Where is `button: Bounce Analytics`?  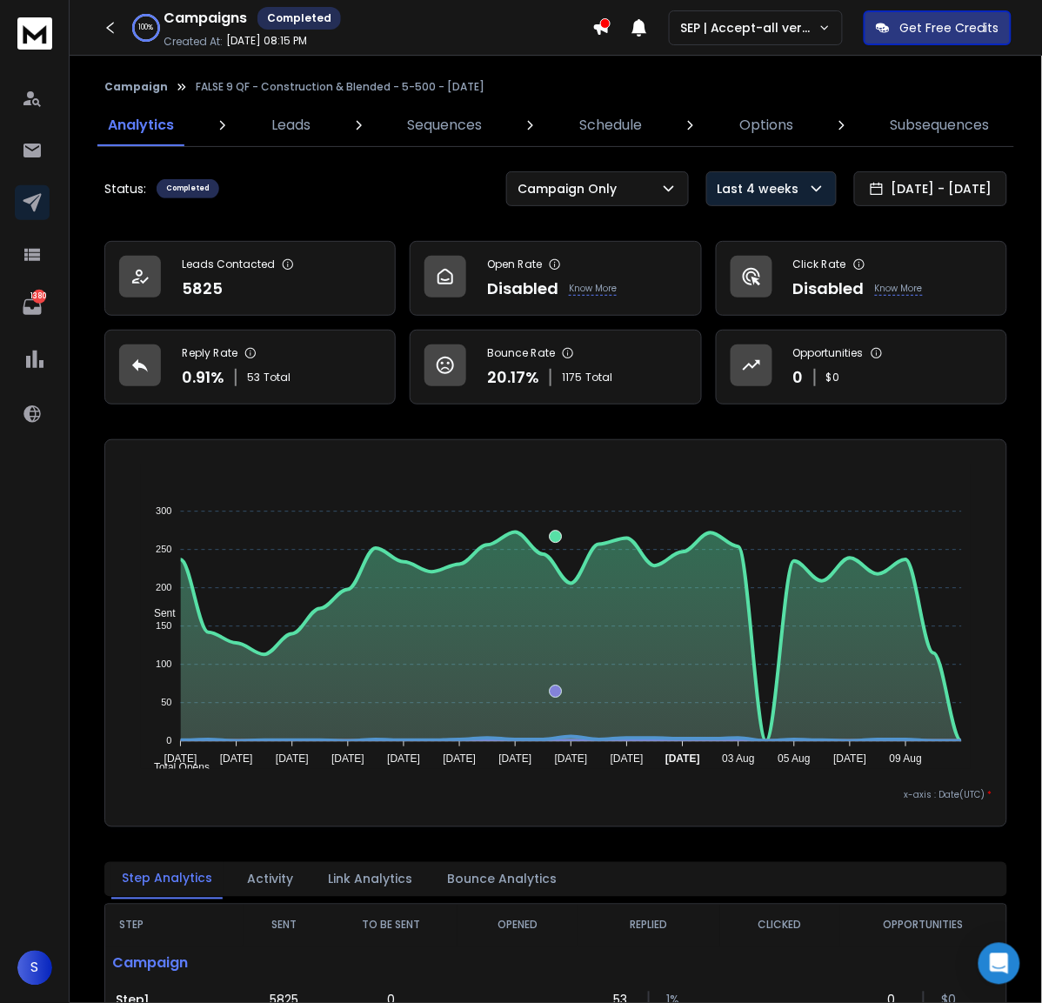
button: Bounce Analytics is located at coordinates (502, 879).